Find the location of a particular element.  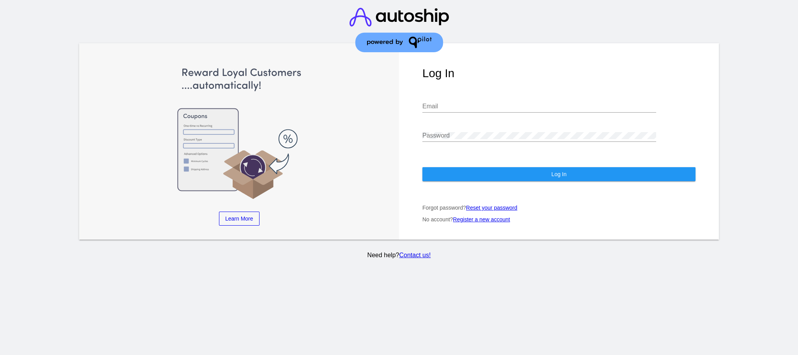

p: Need help? is located at coordinates (399, 255).